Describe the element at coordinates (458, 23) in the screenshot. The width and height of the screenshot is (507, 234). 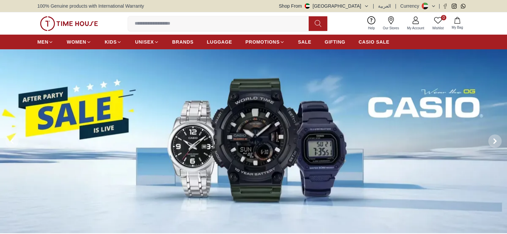
I see `button: My Bag` at that location.